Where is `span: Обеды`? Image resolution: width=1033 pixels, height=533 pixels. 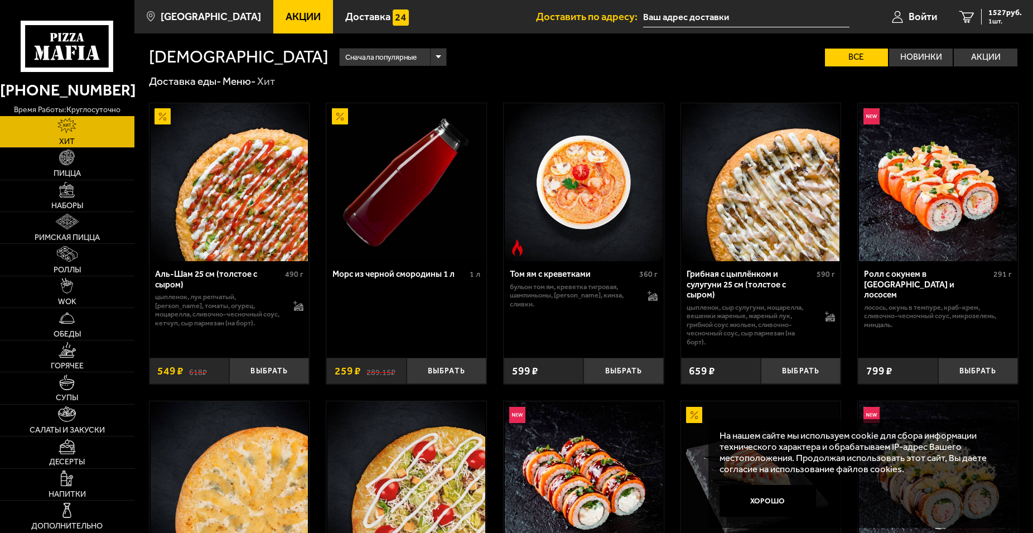
span: Обеды is located at coordinates (67, 334).